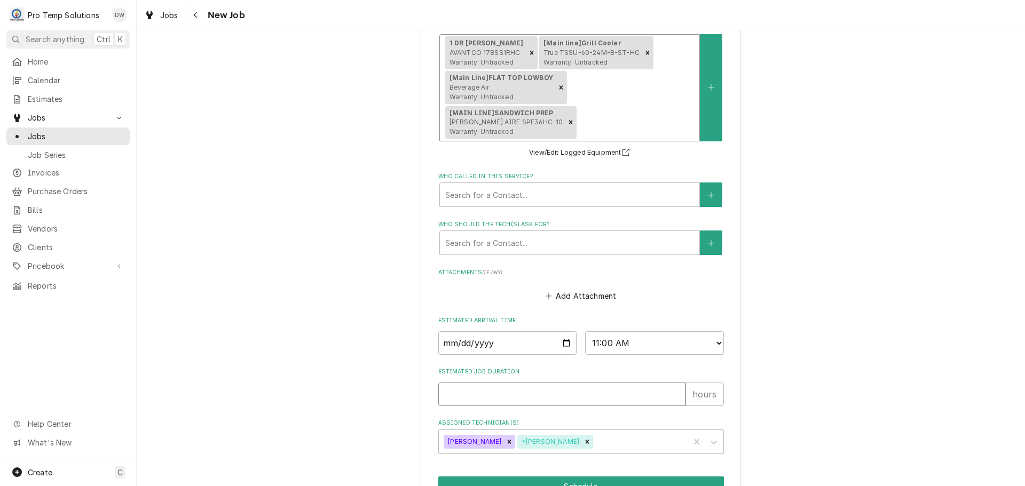  I want to click on span: Invoices, so click(76, 172).